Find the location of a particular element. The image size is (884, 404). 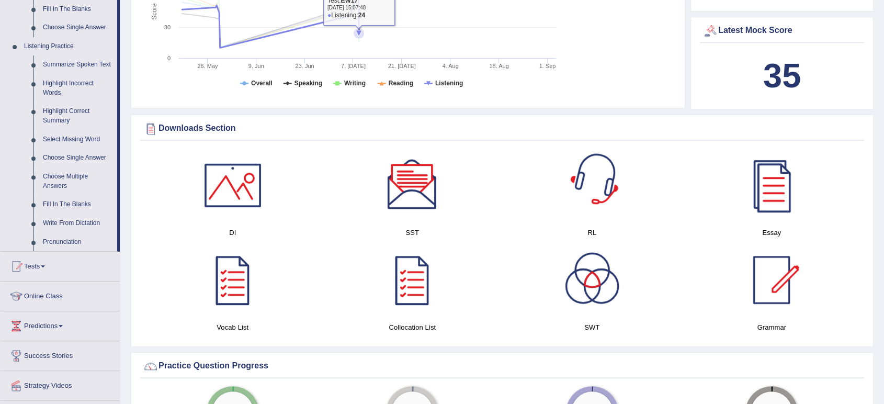

div: Latest Mock Score is located at coordinates (782, 31).